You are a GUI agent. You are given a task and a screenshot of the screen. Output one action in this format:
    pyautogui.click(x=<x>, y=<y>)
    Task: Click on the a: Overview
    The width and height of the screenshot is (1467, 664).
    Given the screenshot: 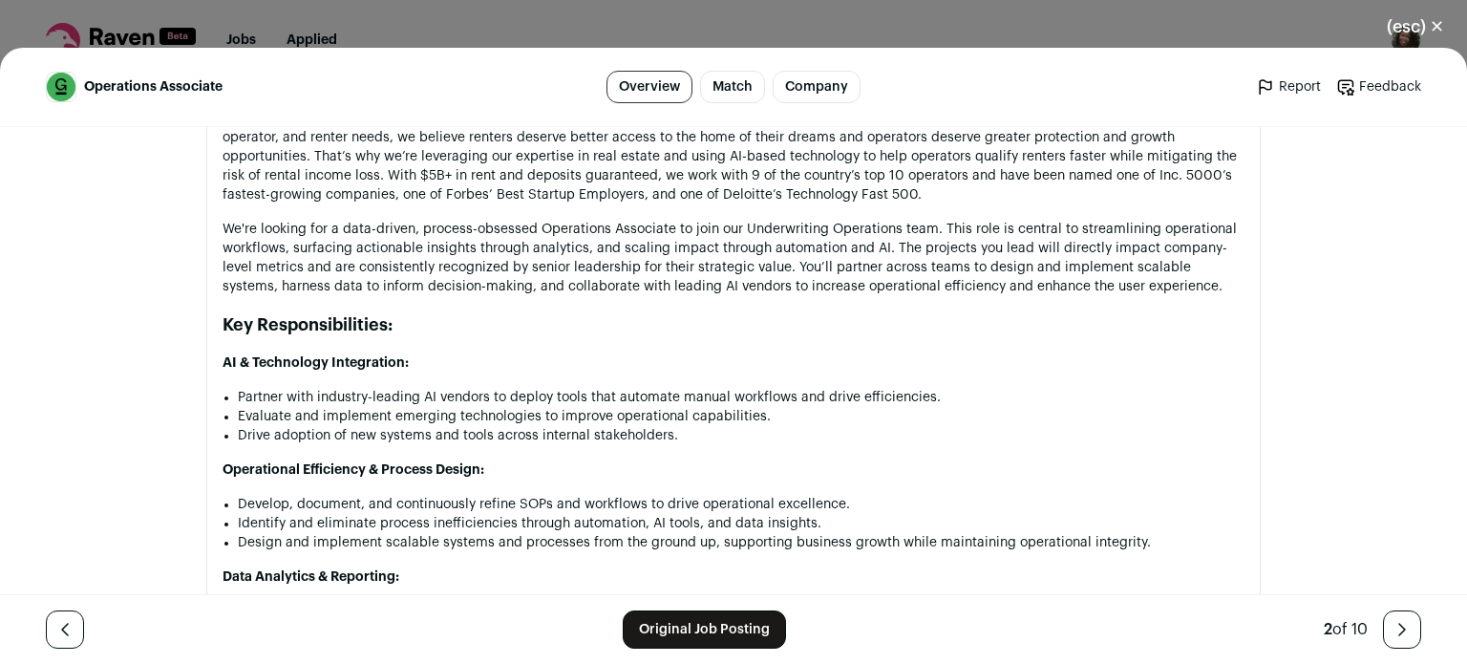 What is the action you would take?
    pyautogui.click(x=649, y=87)
    